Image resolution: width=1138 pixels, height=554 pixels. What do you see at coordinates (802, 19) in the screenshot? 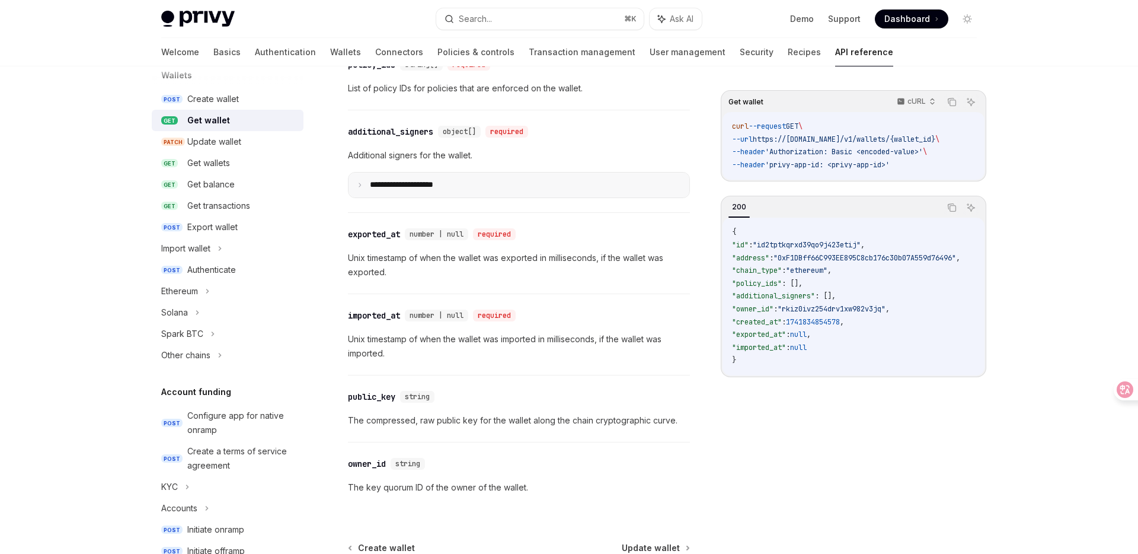
I see `a: Demo` at bounding box center [802, 19].